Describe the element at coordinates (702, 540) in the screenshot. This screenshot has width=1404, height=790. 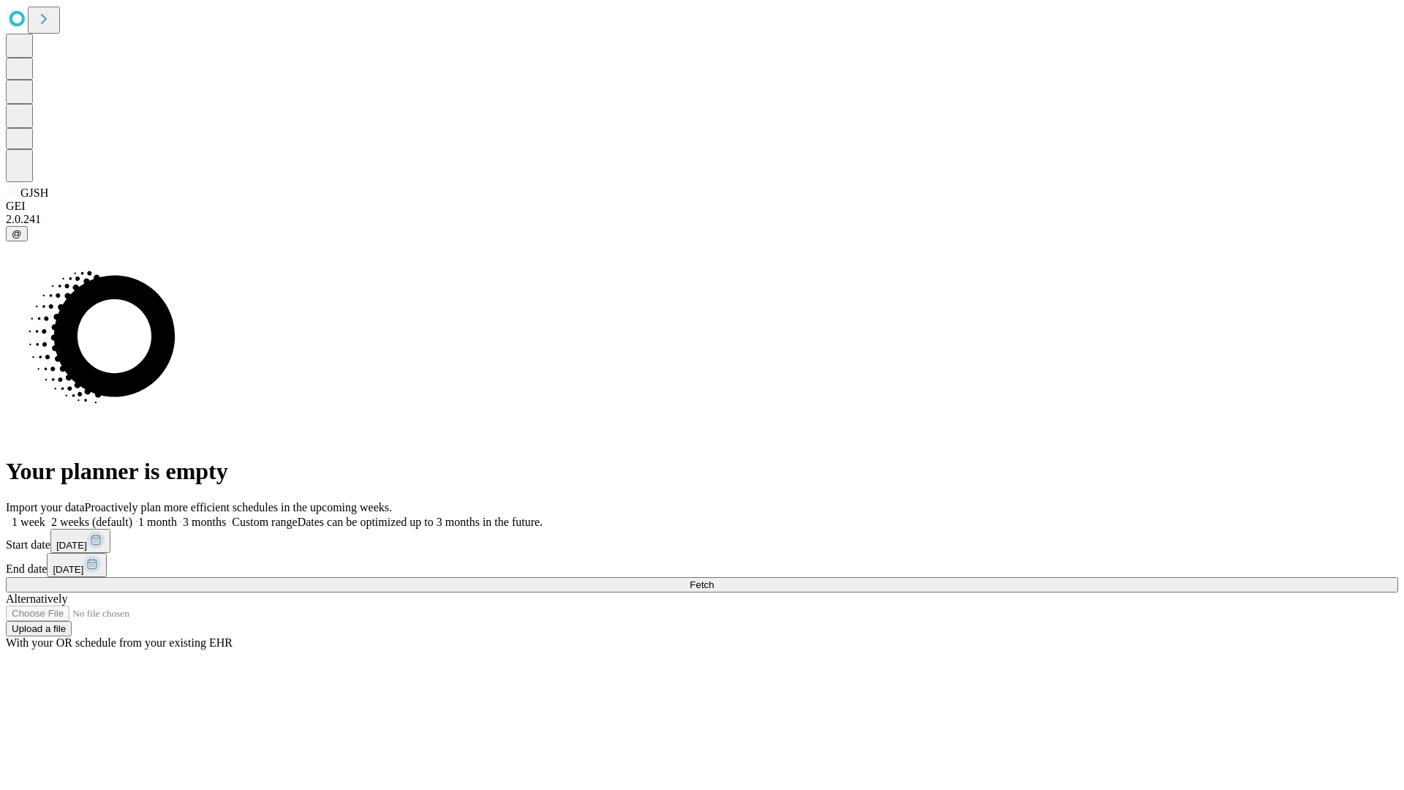
I see `div: Start date` at that location.